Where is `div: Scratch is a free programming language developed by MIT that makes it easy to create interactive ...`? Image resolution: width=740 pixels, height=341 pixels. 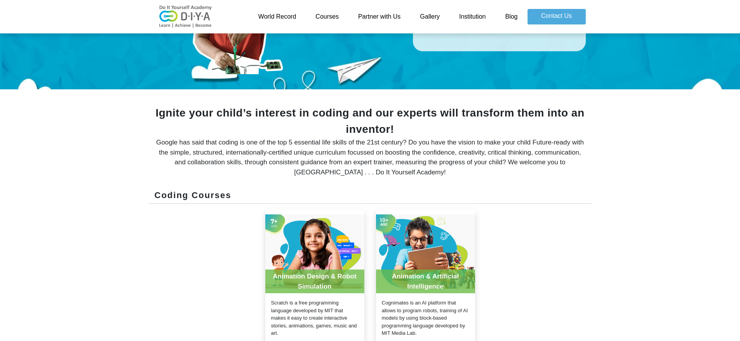
div: Scratch is a free programming language developed by MIT that makes it easy to create interactive ... is located at coordinates (314, 318).